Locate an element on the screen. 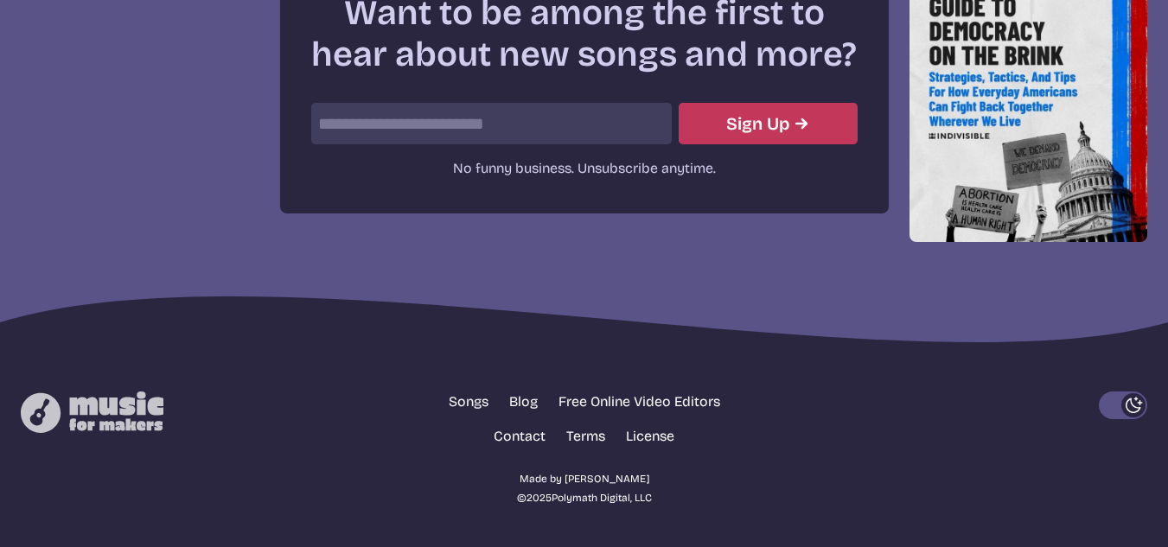 The height and width of the screenshot is (547, 1168). button: Submit is located at coordinates (768, 124).